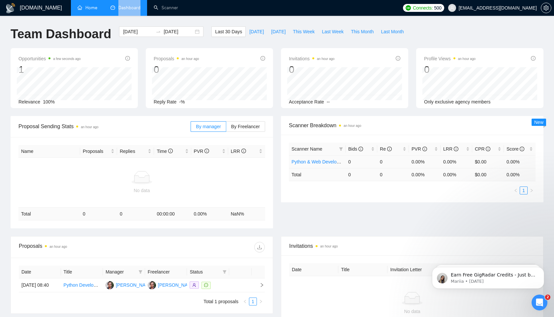  Describe the element at coordinates (99, 151) in the screenshot. I see `th: Proposals` at that location.